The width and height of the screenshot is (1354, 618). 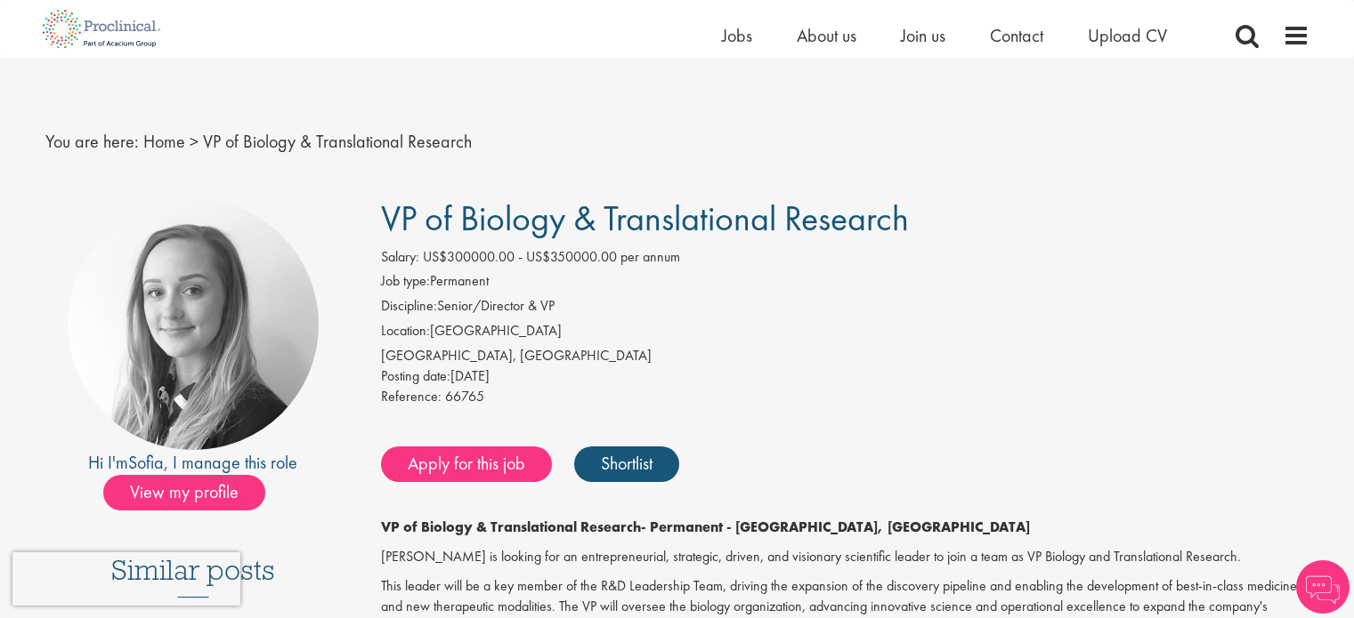 I want to click on a: Upload CV, so click(x=1127, y=36).